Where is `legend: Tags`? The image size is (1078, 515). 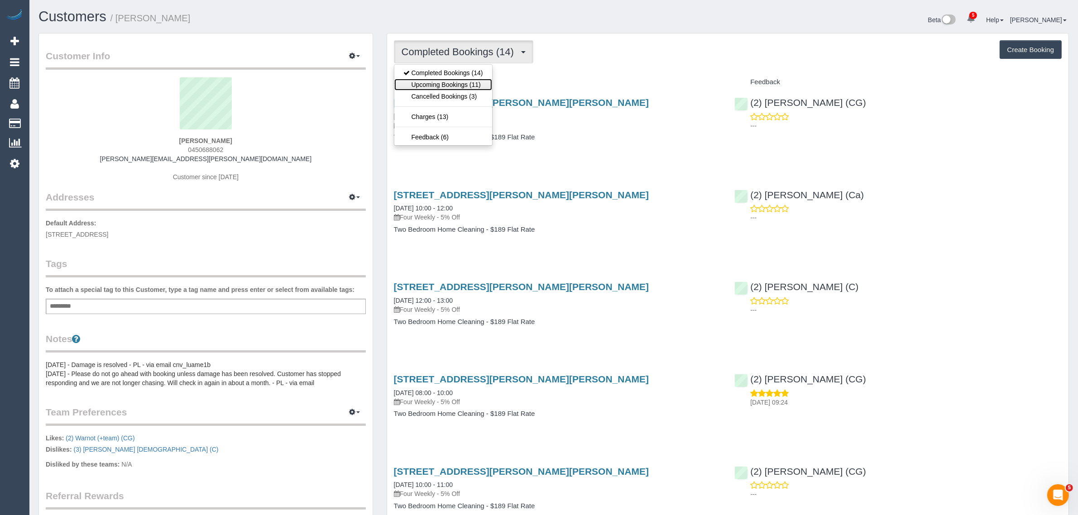 legend: Tags is located at coordinates (205, 267).